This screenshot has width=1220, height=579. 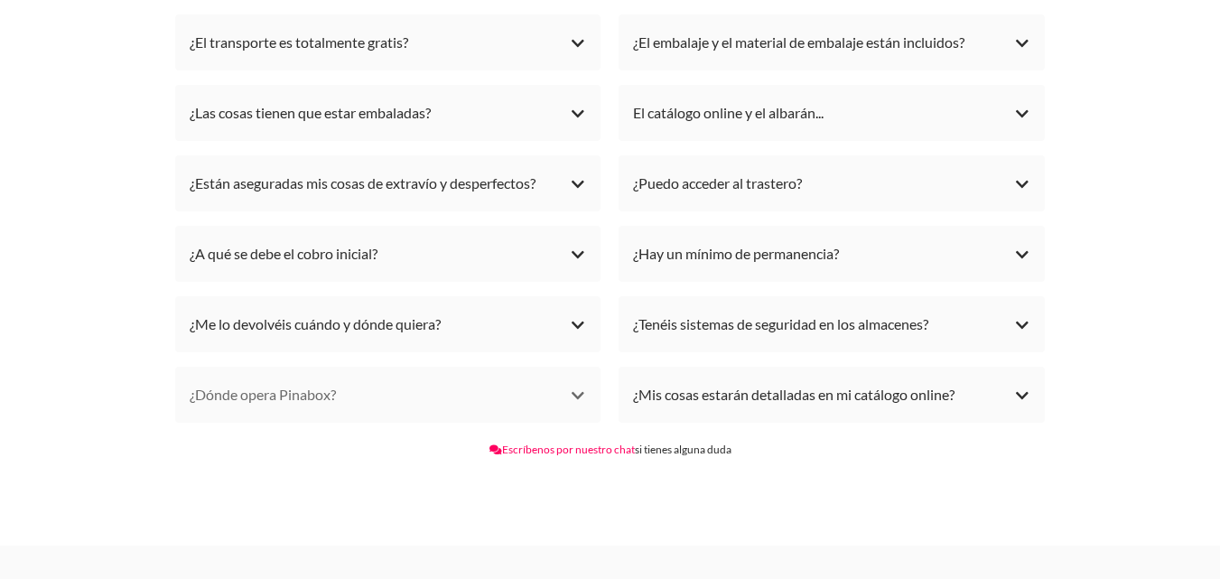 What do you see at coordinates (832, 254) in the screenshot?
I see `div: ¿Hay un mínimo de permanencia?` at bounding box center [832, 254].